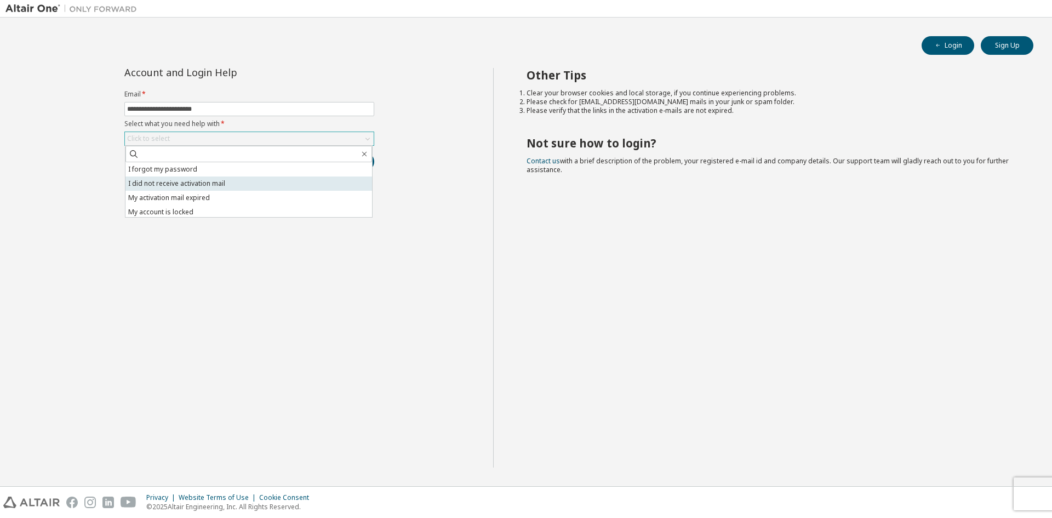  Describe the element at coordinates (128, 502) in the screenshot. I see `img: youtube.svg` at that location.